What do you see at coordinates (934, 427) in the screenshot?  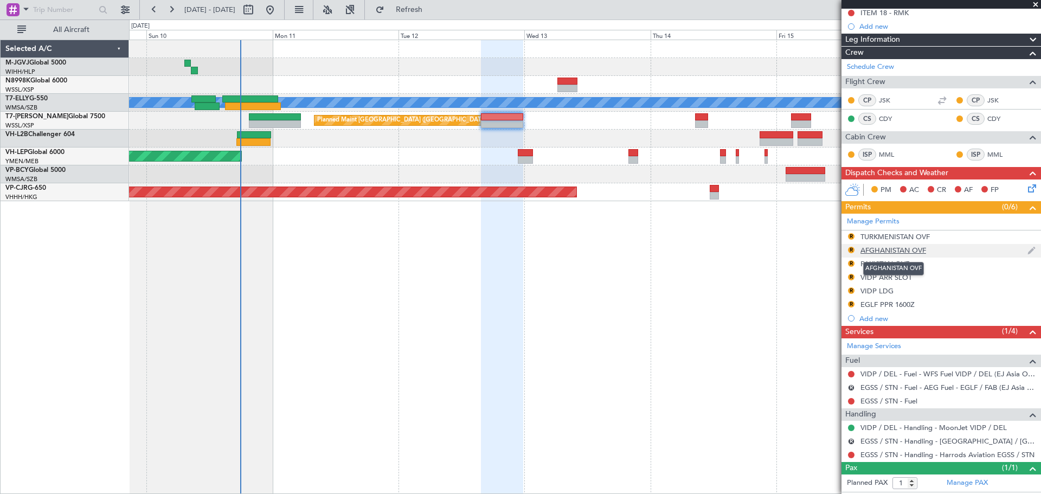 I see `a: VIDP / DEL - Handling - MoonJet VIDP / DEL` at bounding box center [934, 427].